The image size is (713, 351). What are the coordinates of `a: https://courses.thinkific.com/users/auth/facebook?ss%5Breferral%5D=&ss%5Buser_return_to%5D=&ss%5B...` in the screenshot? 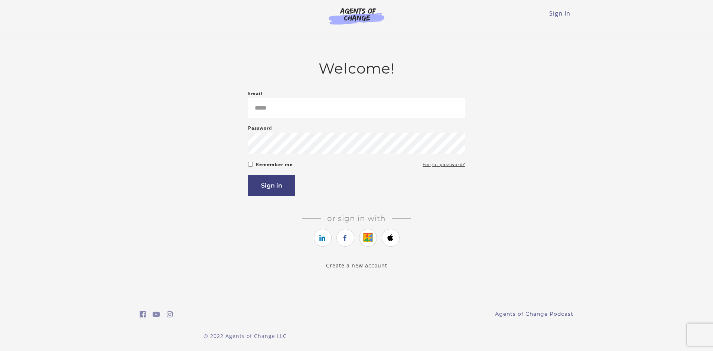 It's located at (345, 238).